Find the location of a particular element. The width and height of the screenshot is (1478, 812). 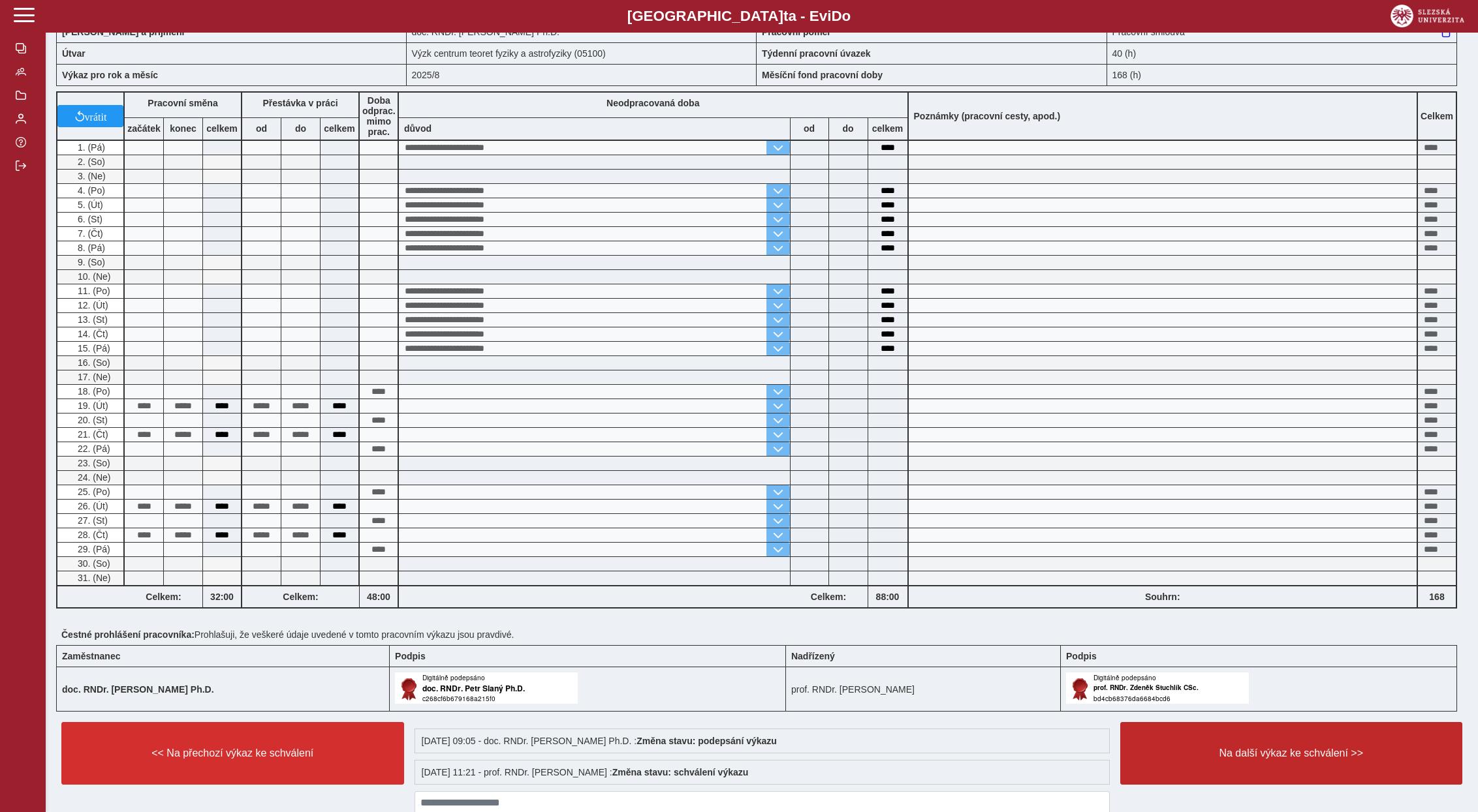

span: 10. (Ne) is located at coordinates (93, 277).